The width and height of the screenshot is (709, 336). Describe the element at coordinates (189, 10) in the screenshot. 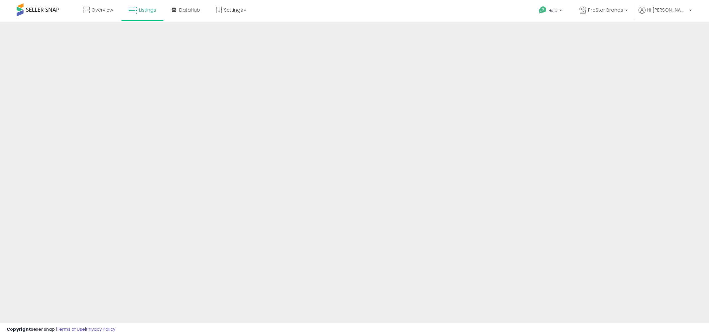

I see `span: DataHub` at that location.